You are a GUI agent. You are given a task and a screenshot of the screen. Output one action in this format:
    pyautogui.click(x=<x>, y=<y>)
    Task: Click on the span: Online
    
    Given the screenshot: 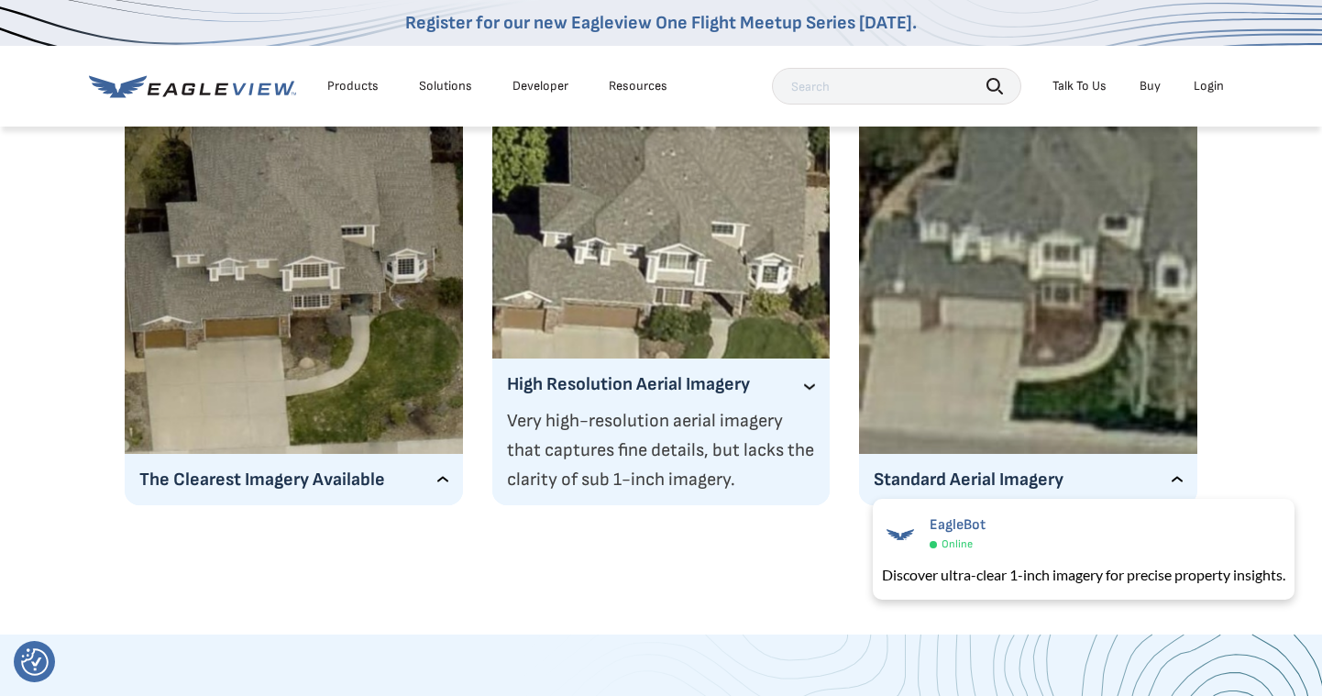 What is the action you would take?
    pyautogui.click(x=957, y=544)
    